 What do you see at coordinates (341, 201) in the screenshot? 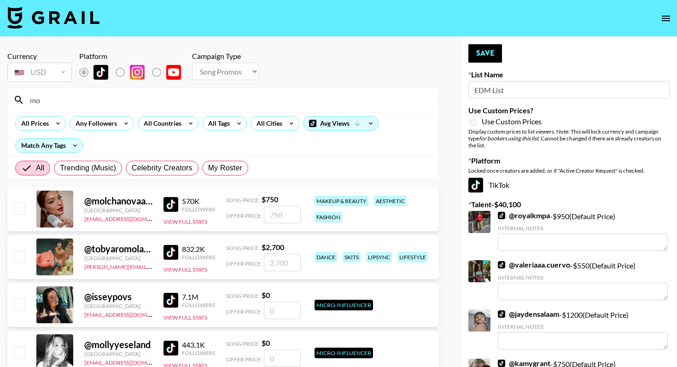
I see `div: makeup & beauty` at bounding box center [341, 201].